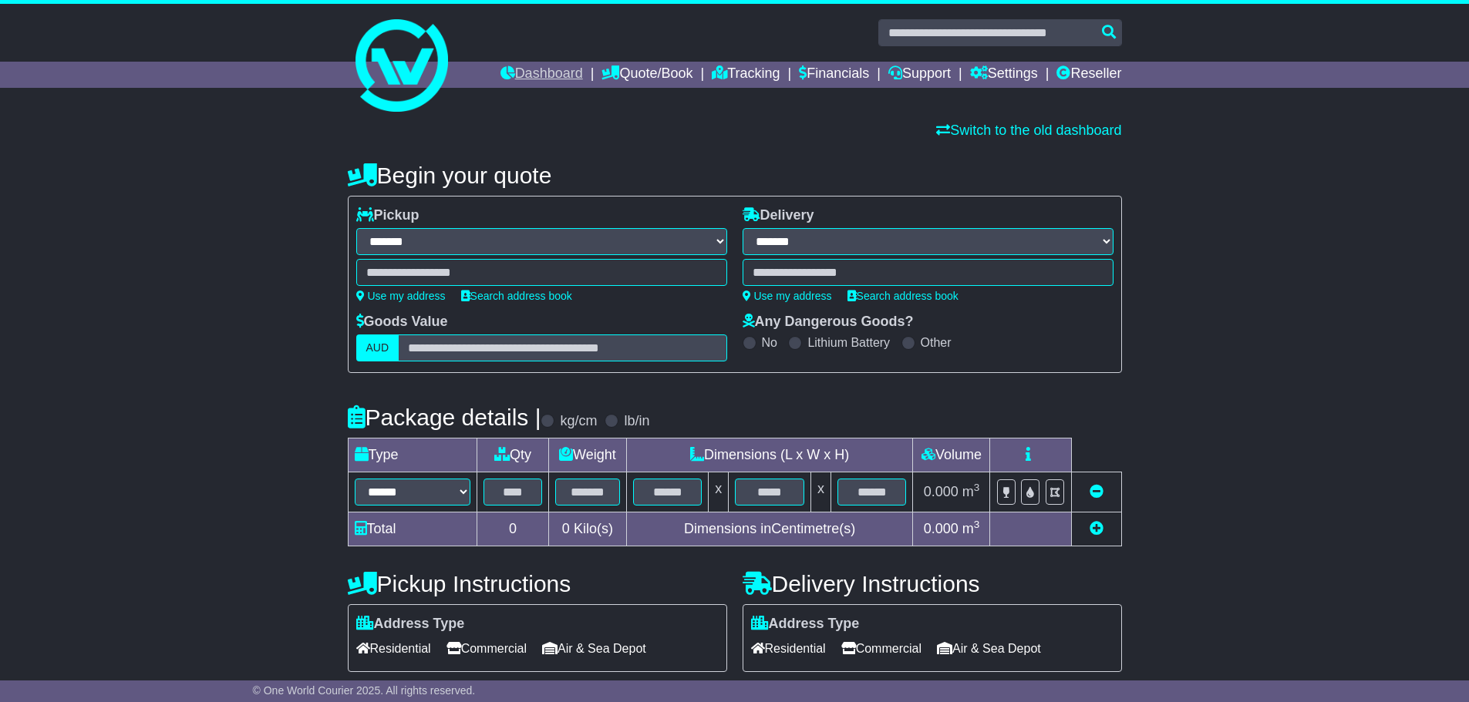  I want to click on span: 0, so click(566, 529).